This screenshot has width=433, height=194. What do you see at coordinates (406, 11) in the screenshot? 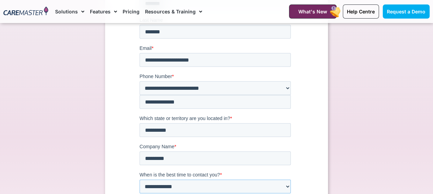
I see `span: Request a Demo` at bounding box center [406, 11].